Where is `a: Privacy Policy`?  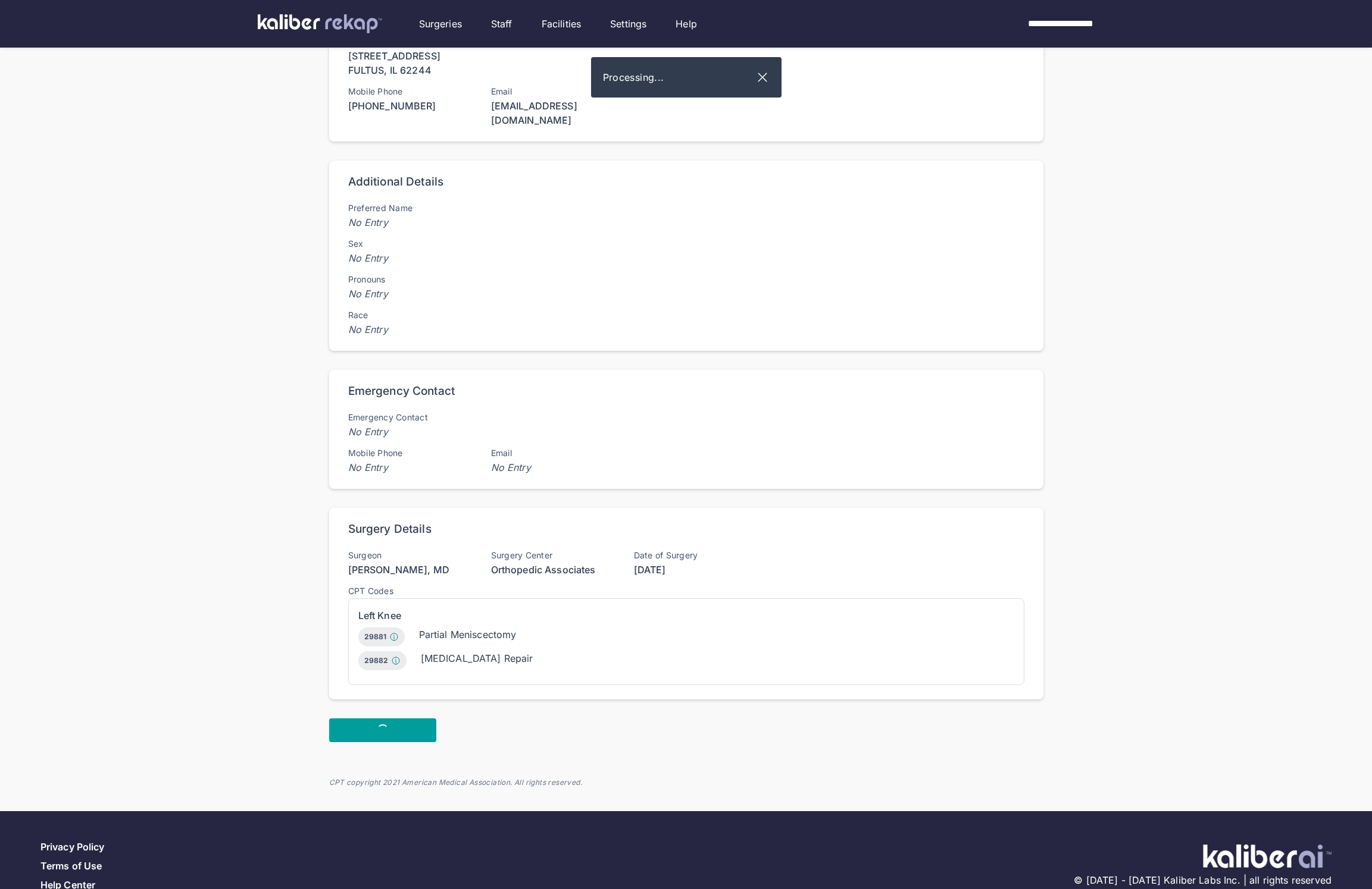 a: Privacy Policy is located at coordinates (72, 847).